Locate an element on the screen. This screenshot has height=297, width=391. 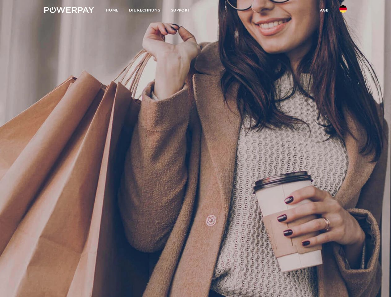
a: SUPPORT is located at coordinates (180, 10).